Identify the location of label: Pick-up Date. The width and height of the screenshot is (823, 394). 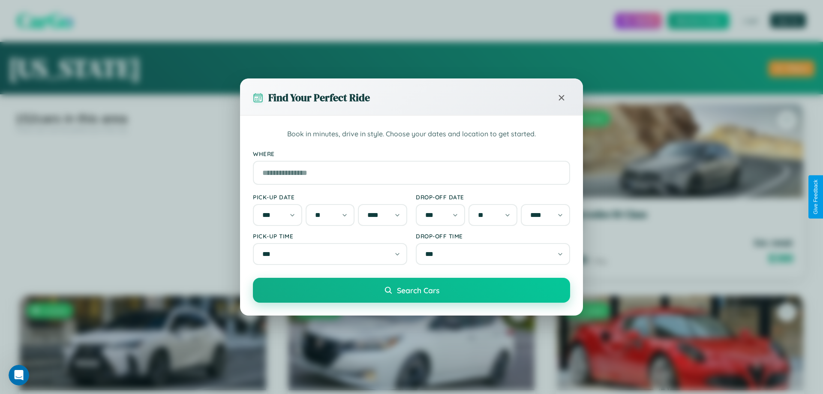
(330, 197).